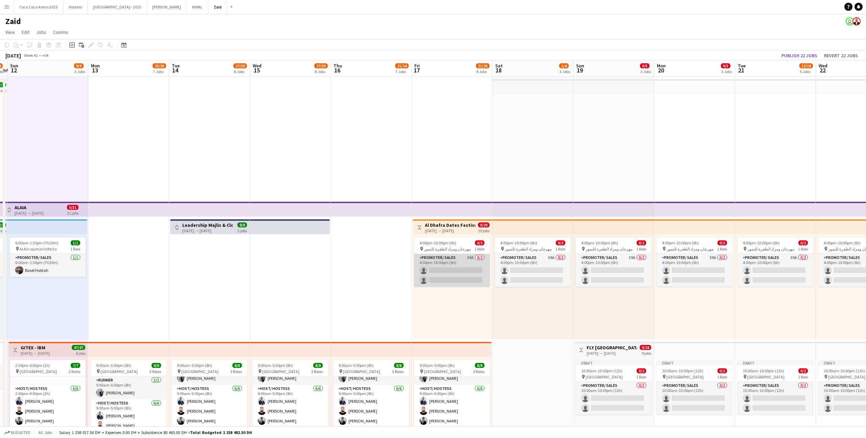 Image resolution: width=866 pixels, height=438 pixels. What do you see at coordinates (38, 249) in the screenshot?
I see `span: Al Ain spartan trifecta` at bounding box center [38, 249].